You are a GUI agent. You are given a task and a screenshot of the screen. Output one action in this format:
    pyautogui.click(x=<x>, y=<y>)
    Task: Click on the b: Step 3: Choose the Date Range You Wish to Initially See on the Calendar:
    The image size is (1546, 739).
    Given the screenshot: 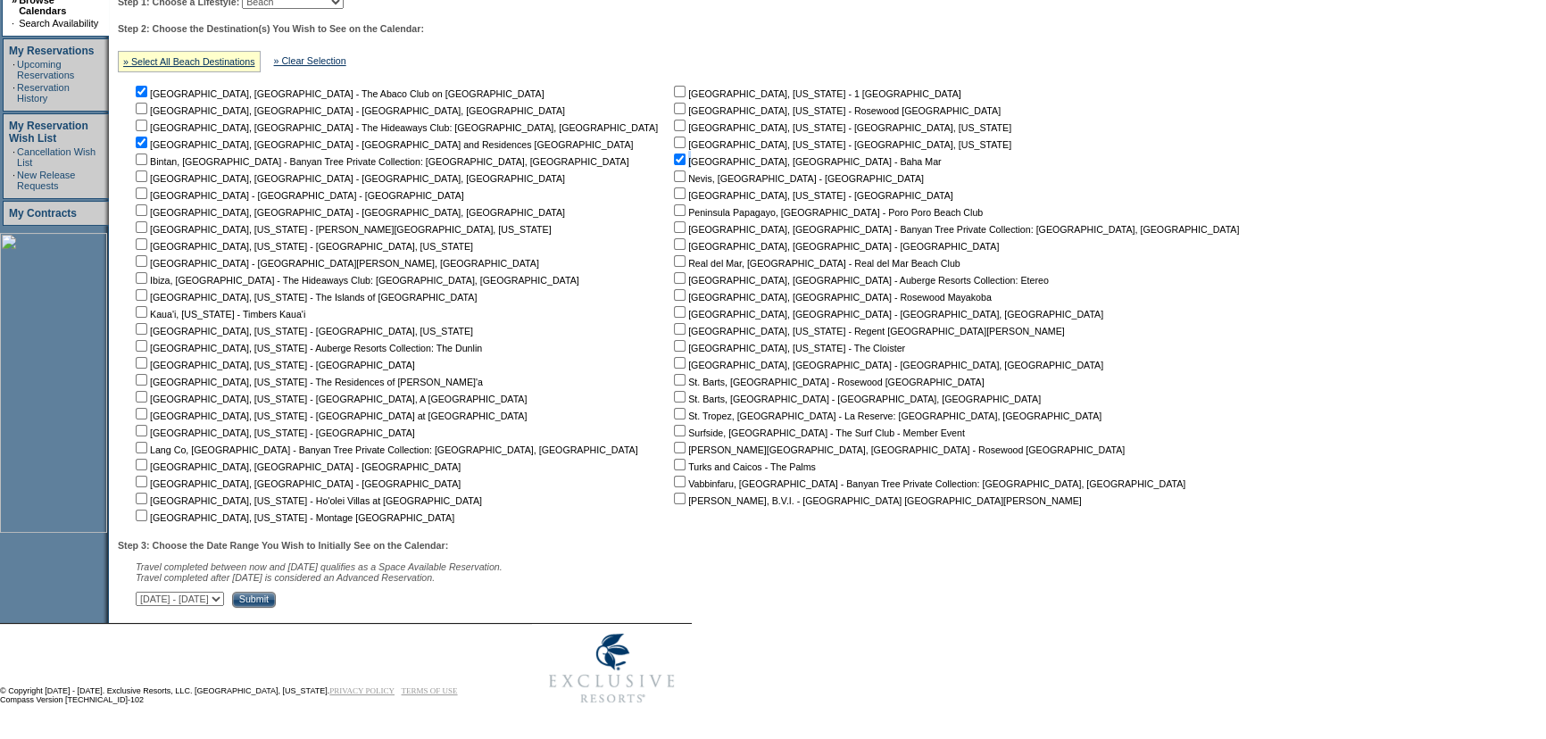 What is the action you would take?
    pyautogui.click(x=283, y=545)
    